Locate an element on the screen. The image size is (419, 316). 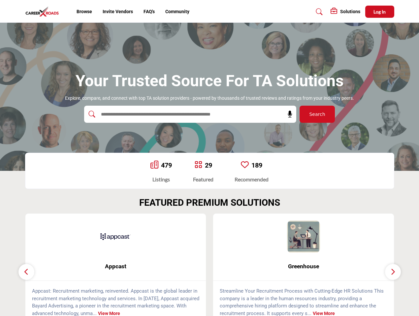
div: Featured is located at coordinates (203, 180).